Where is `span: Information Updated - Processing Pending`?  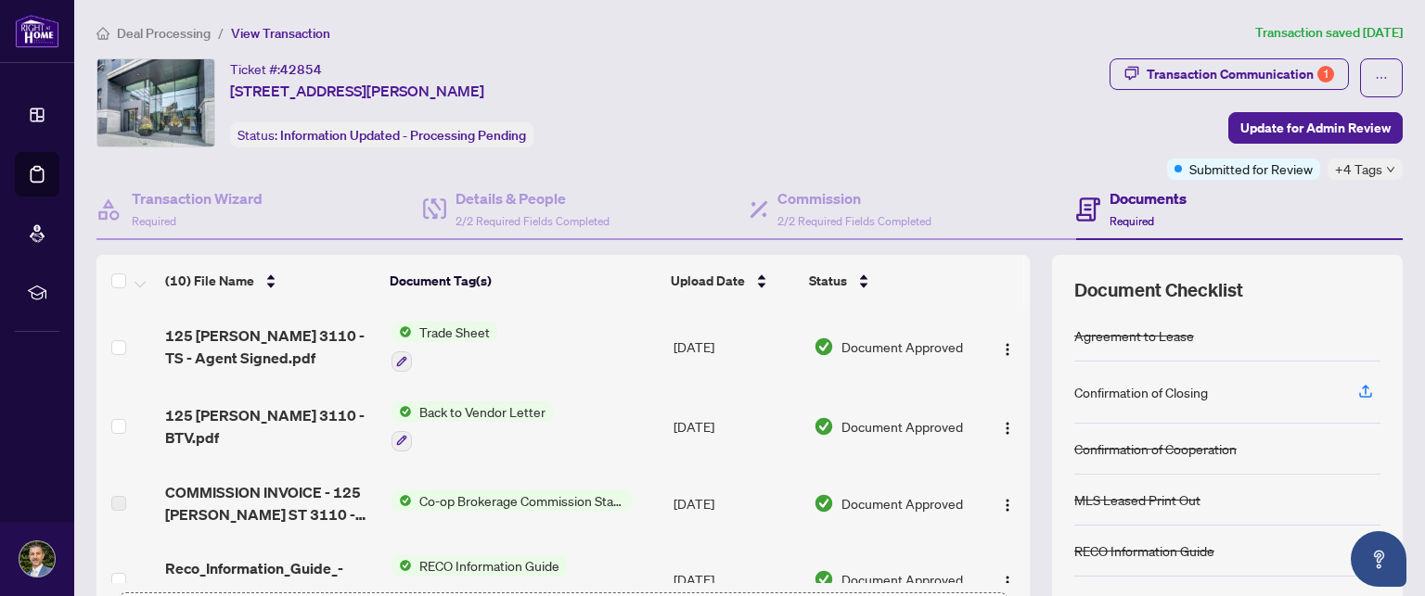
span: Information Updated - Processing Pending is located at coordinates (403, 135).